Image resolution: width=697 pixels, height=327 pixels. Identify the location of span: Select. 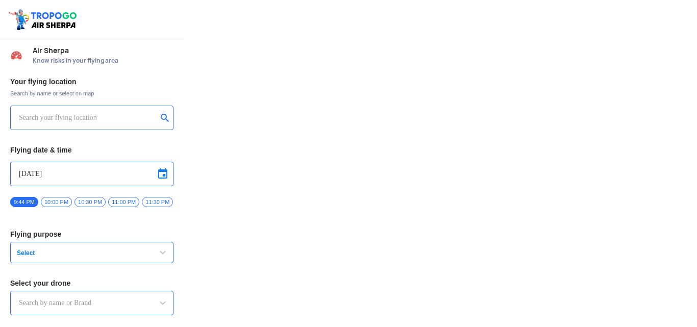
(76, 253).